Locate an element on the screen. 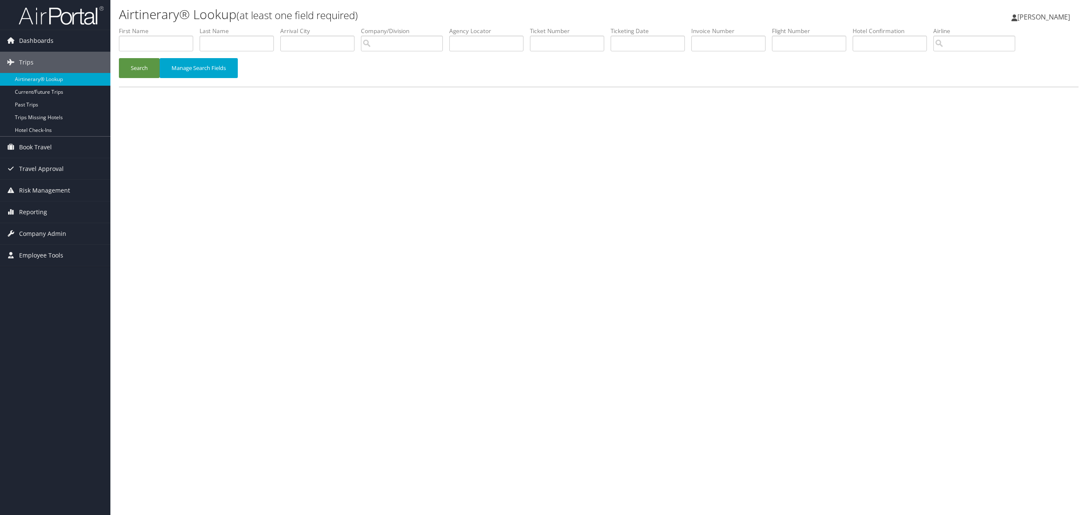  label: Airline is located at coordinates (977, 31).